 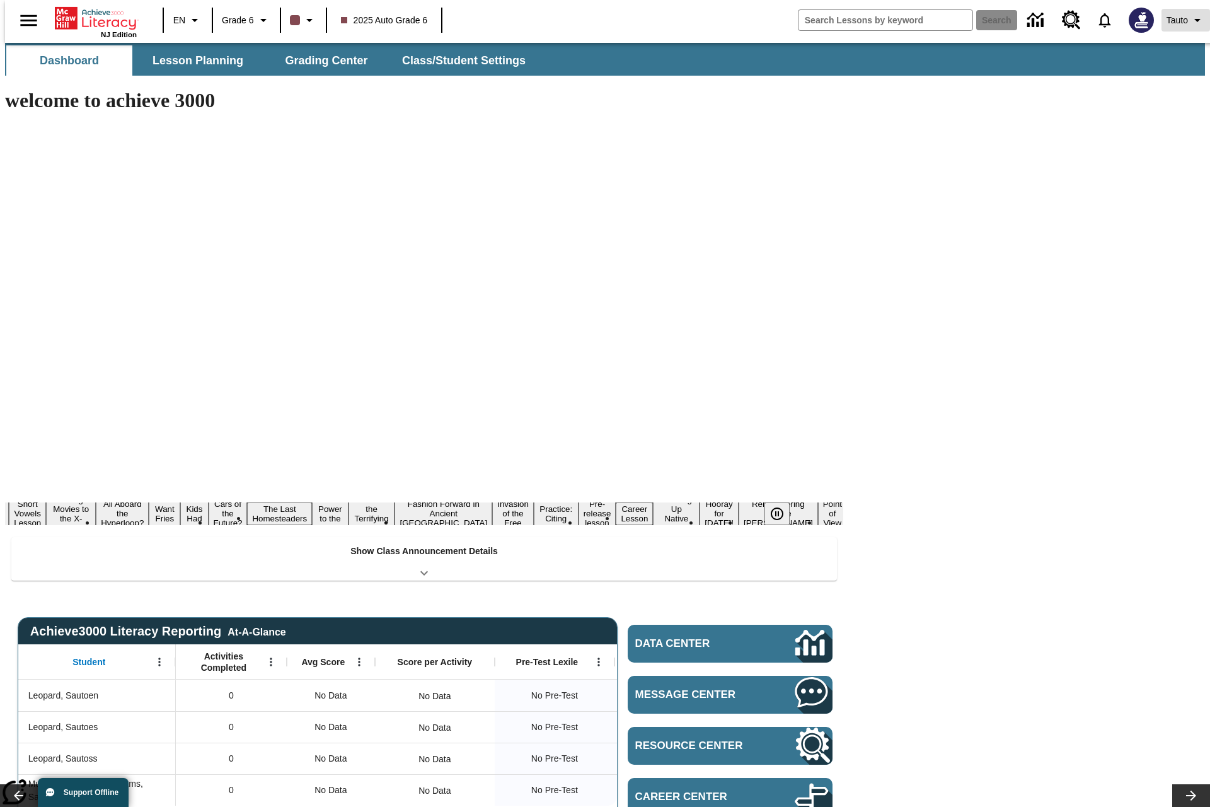 I want to click on span: Resource Center, so click(x=697, y=746).